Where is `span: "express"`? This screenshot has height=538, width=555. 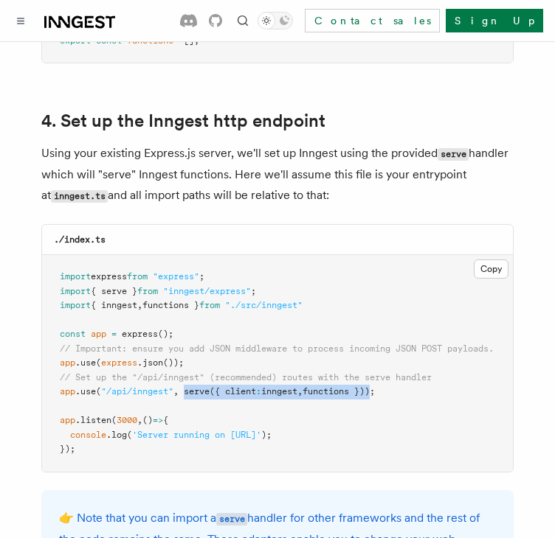 span: "express" is located at coordinates (176, 277).